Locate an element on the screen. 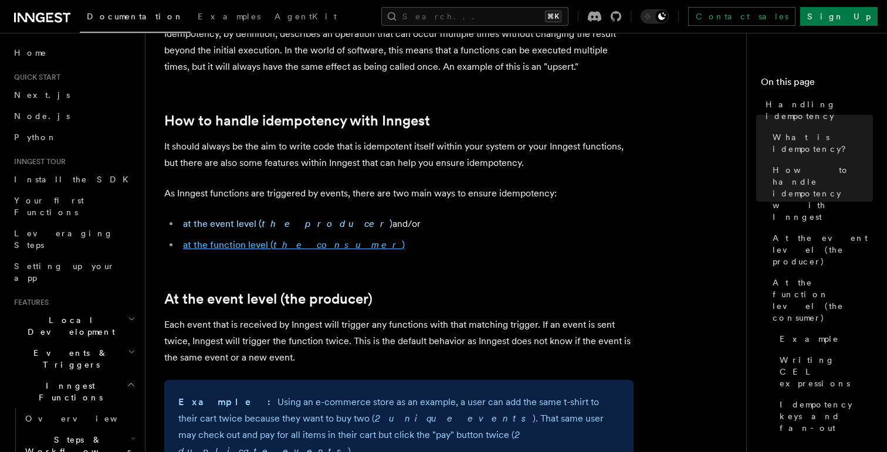  a: AgentKit is located at coordinates (305, 18).